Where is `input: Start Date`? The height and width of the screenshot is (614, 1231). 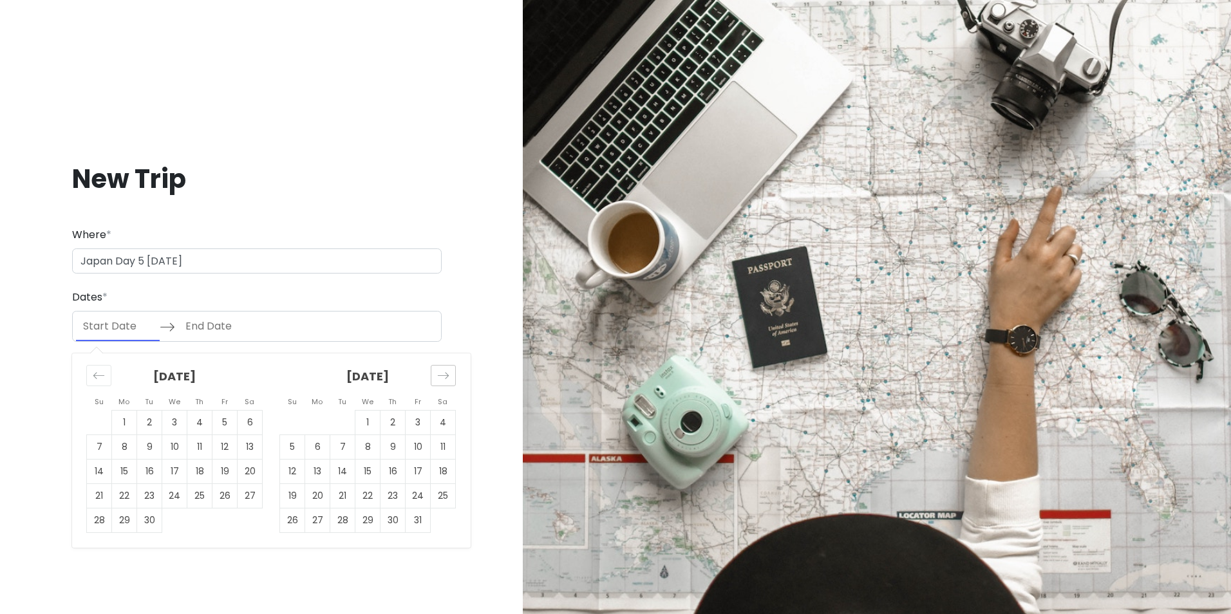 input: Start Date is located at coordinates (118, 326).